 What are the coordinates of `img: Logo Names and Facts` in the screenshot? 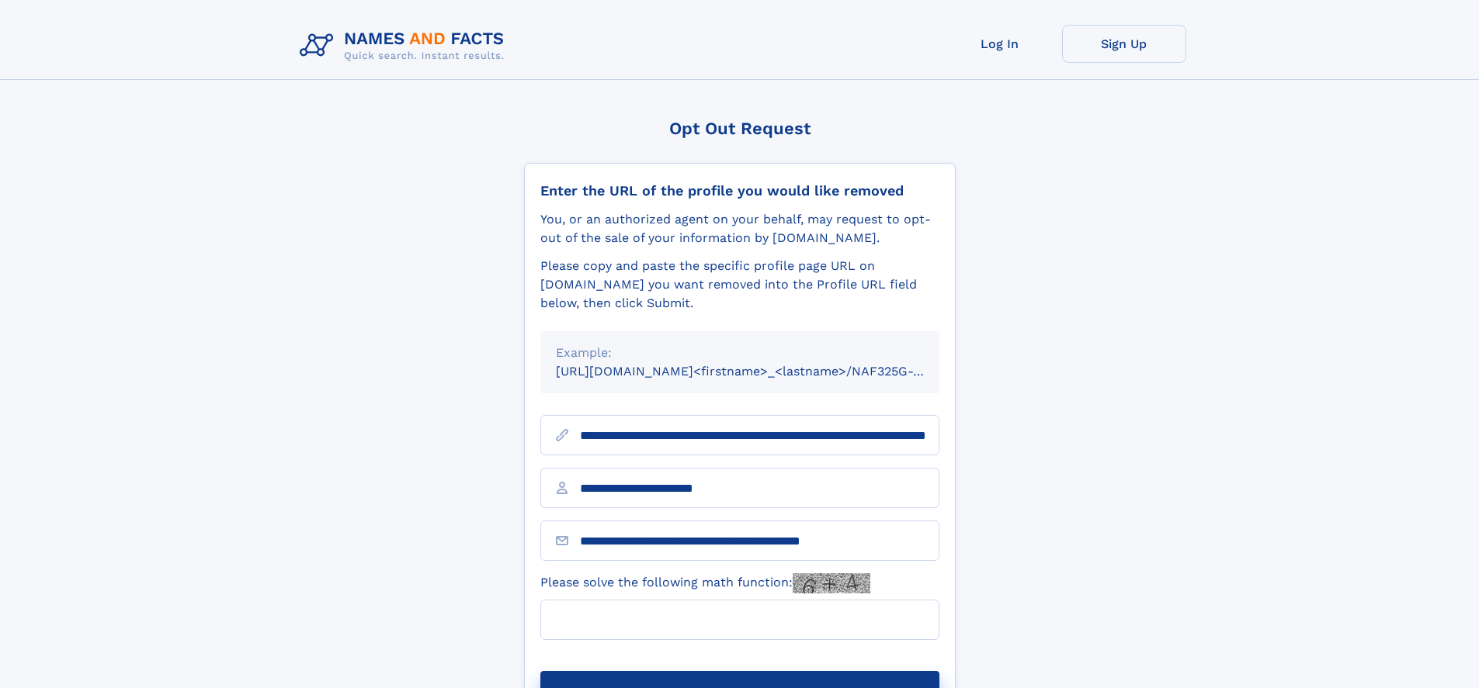 It's located at (405, 46).